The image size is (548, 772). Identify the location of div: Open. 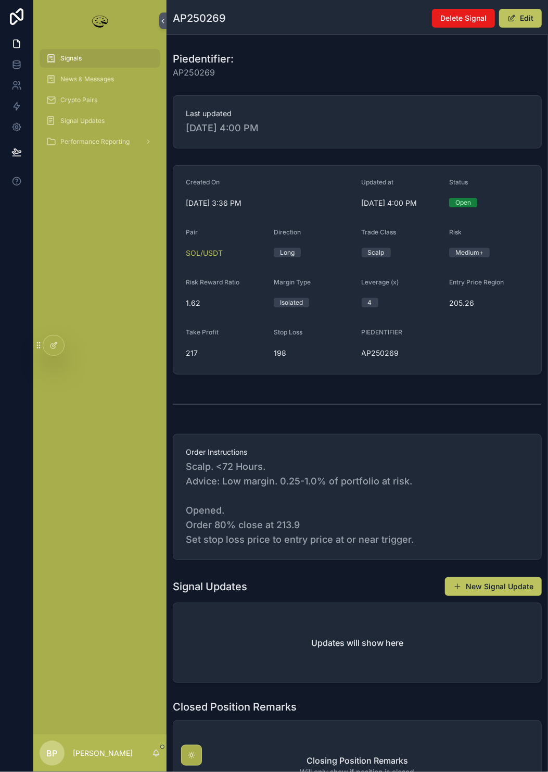
(463, 203).